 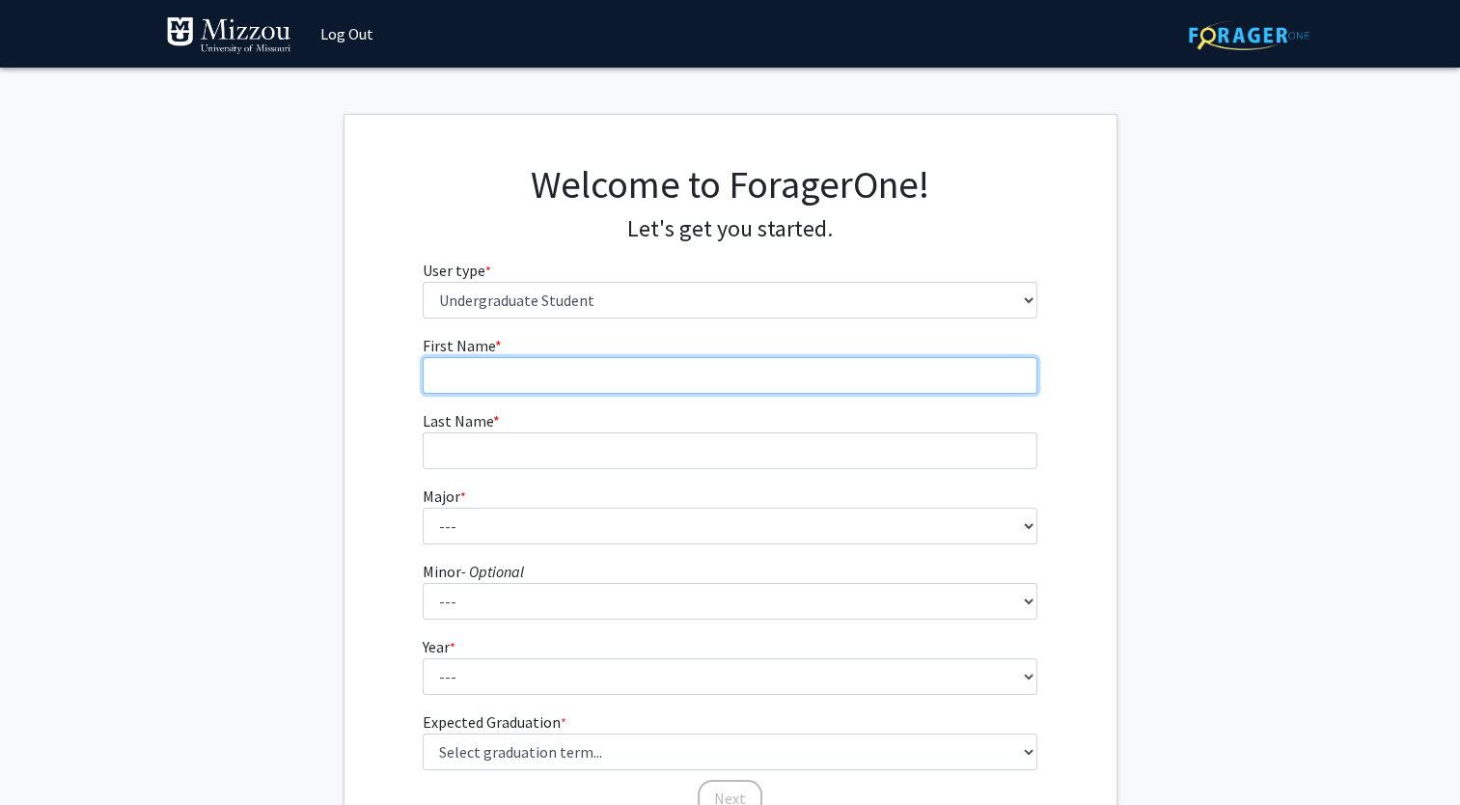 What do you see at coordinates (458, 345) in the screenshot?
I see `span: First Name` at bounding box center [458, 345].